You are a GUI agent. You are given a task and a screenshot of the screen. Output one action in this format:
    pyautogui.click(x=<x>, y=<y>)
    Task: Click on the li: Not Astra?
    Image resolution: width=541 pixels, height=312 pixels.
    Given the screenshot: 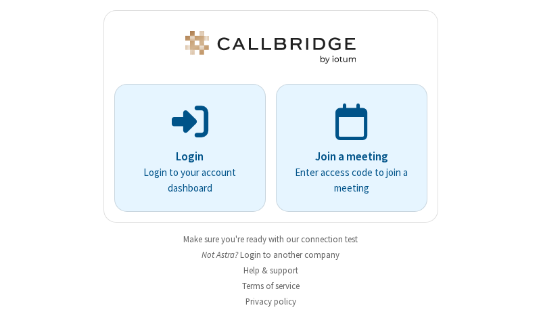 What is the action you would take?
    pyautogui.click(x=271, y=254)
    